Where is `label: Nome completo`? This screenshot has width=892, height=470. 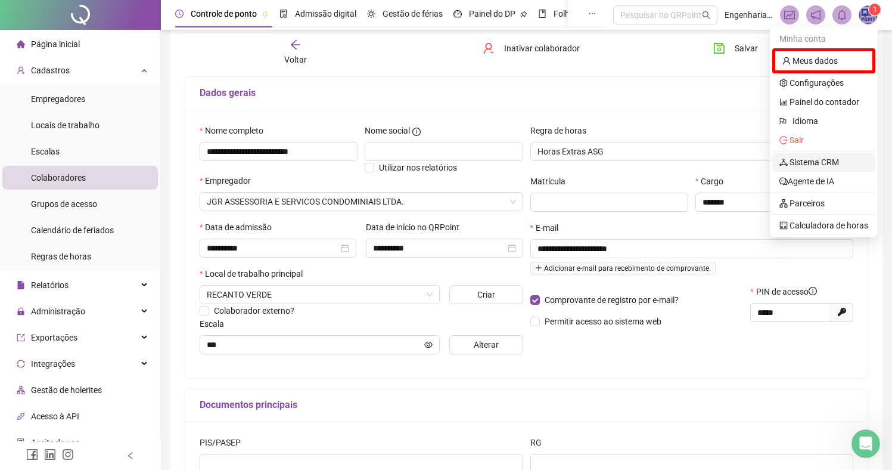 label: Nome completo is located at coordinates (235, 131).